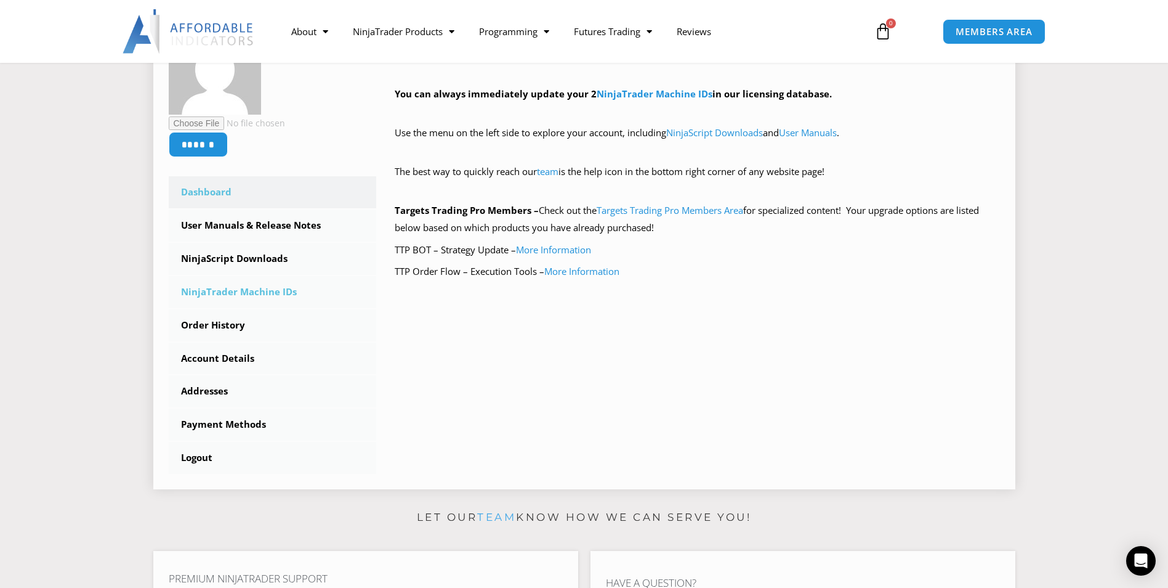  I want to click on h4: Premium NinjaTrader Support, so click(366, 578).